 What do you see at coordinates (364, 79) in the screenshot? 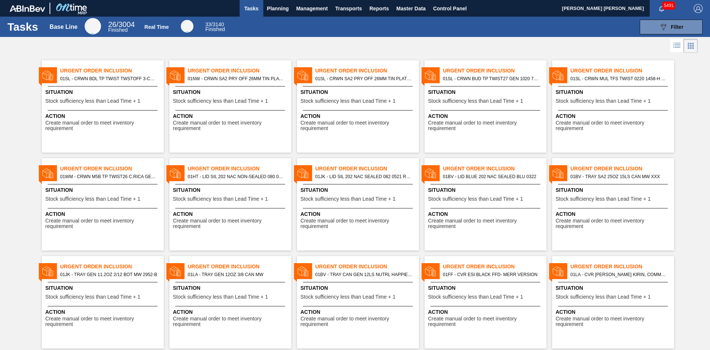
I see `span: 01SL - CRWN SA2 PRY OFF 26MM TIN PLATE VS. TIN FREE` at bounding box center [364, 79].